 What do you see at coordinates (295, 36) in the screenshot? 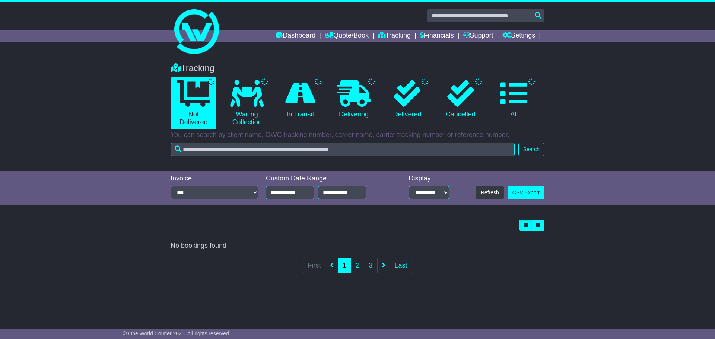
I see `a: Dashboard` at bounding box center [295, 36].